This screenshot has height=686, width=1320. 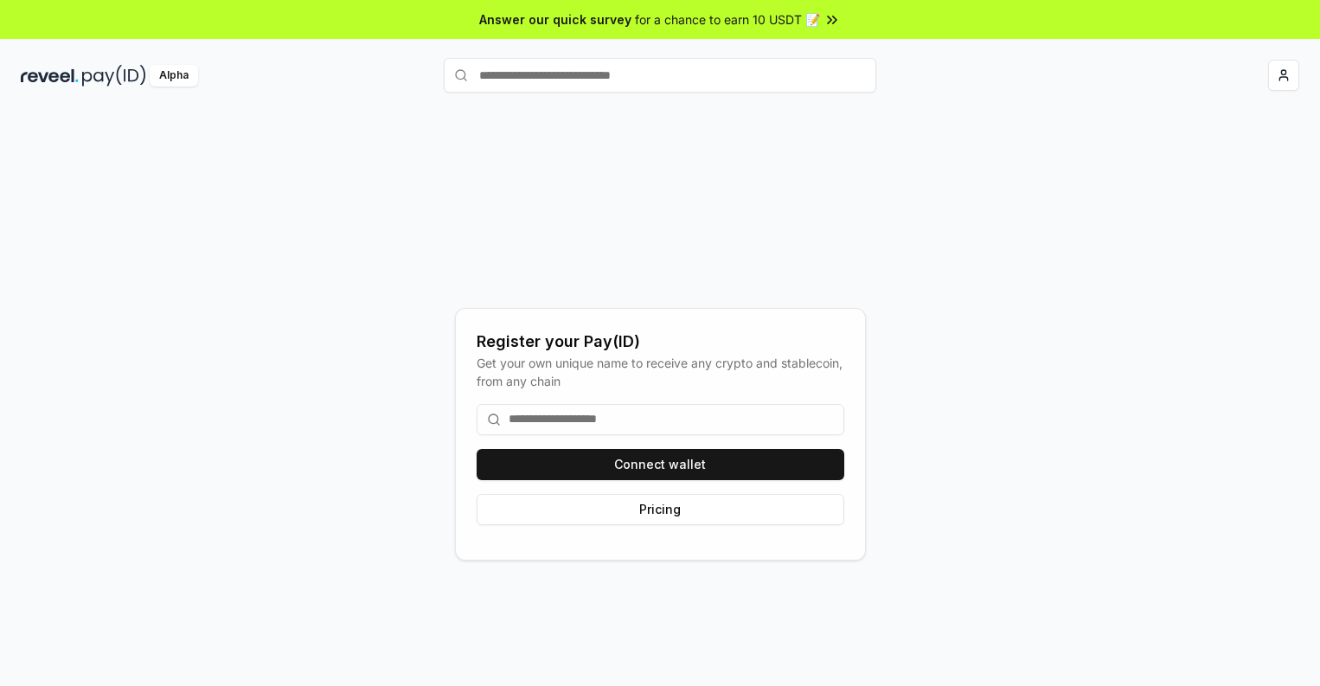 What do you see at coordinates (174, 75) in the screenshot?
I see `div: Alpha` at bounding box center [174, 75].